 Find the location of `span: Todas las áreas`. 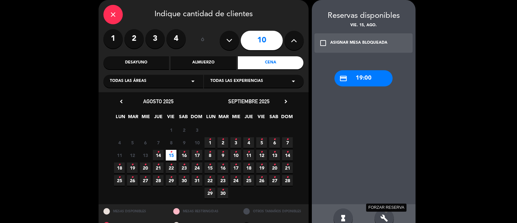

span: Todas las áreas is located at coordinates (128, 81).